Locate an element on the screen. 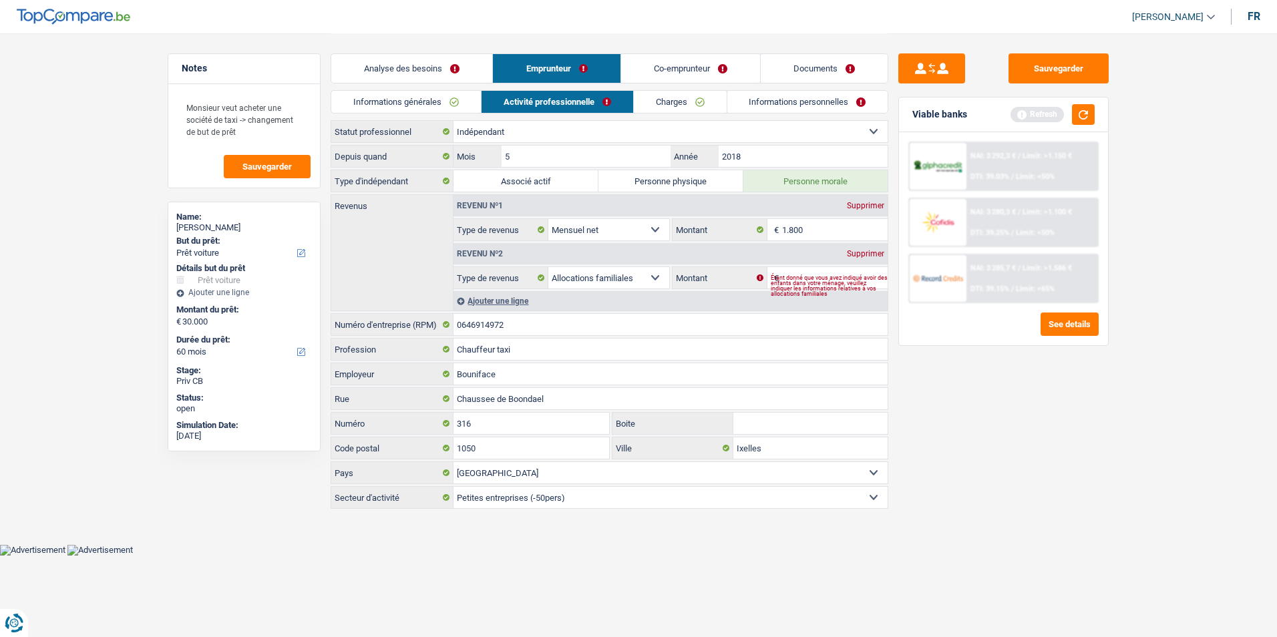 The width and height of the screenshot is (1277, 637). h5: Notes is located at coordinates (244, 68).